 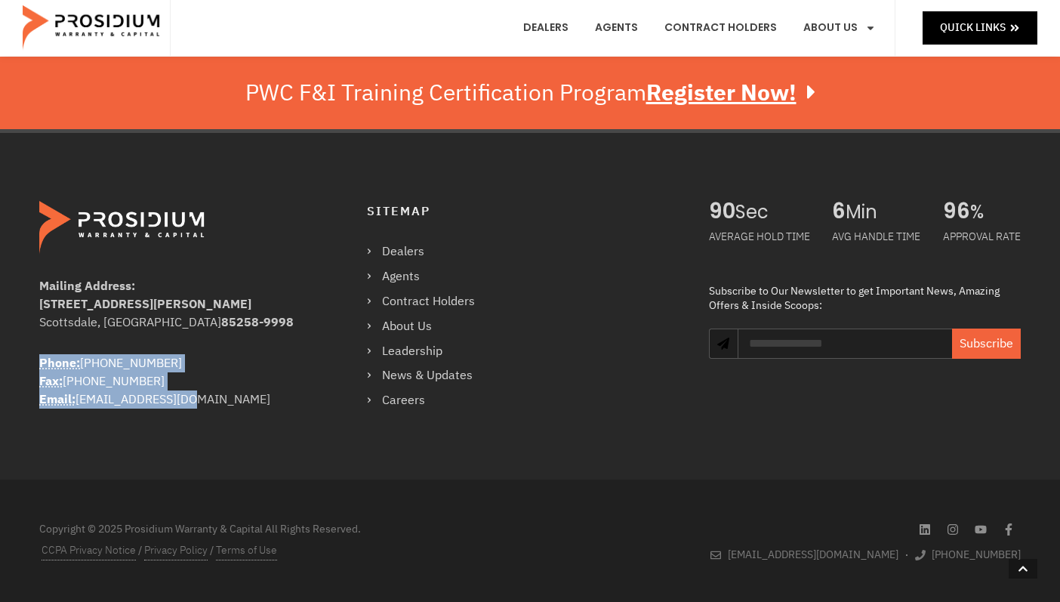 What do you see at coordinates (246, 550) in the screenshot?
I see `a: Terms of Use` at bounding box center [246, 550].